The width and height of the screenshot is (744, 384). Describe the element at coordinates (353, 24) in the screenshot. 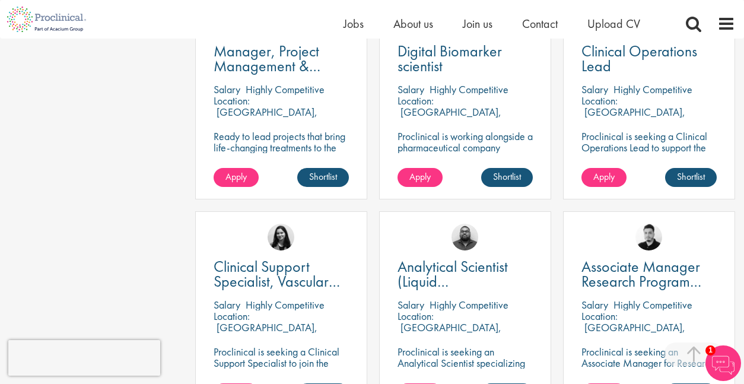

I see `a: Jobs` at that location.